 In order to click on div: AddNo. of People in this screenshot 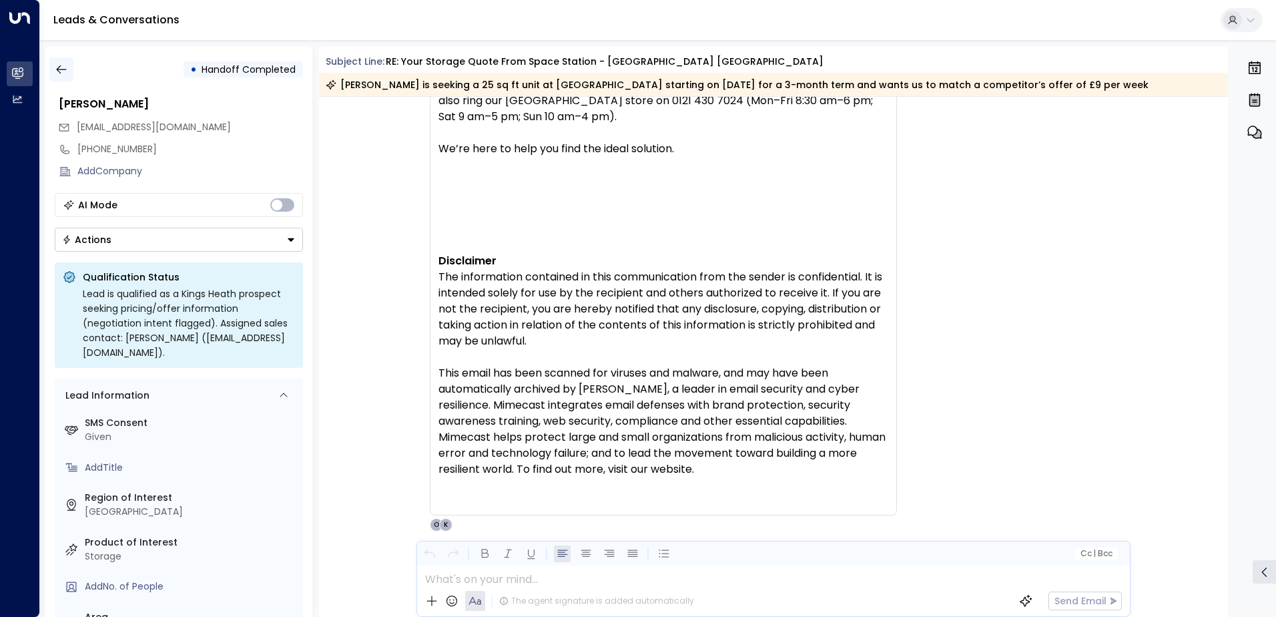, I will do `click(191, 586)`.